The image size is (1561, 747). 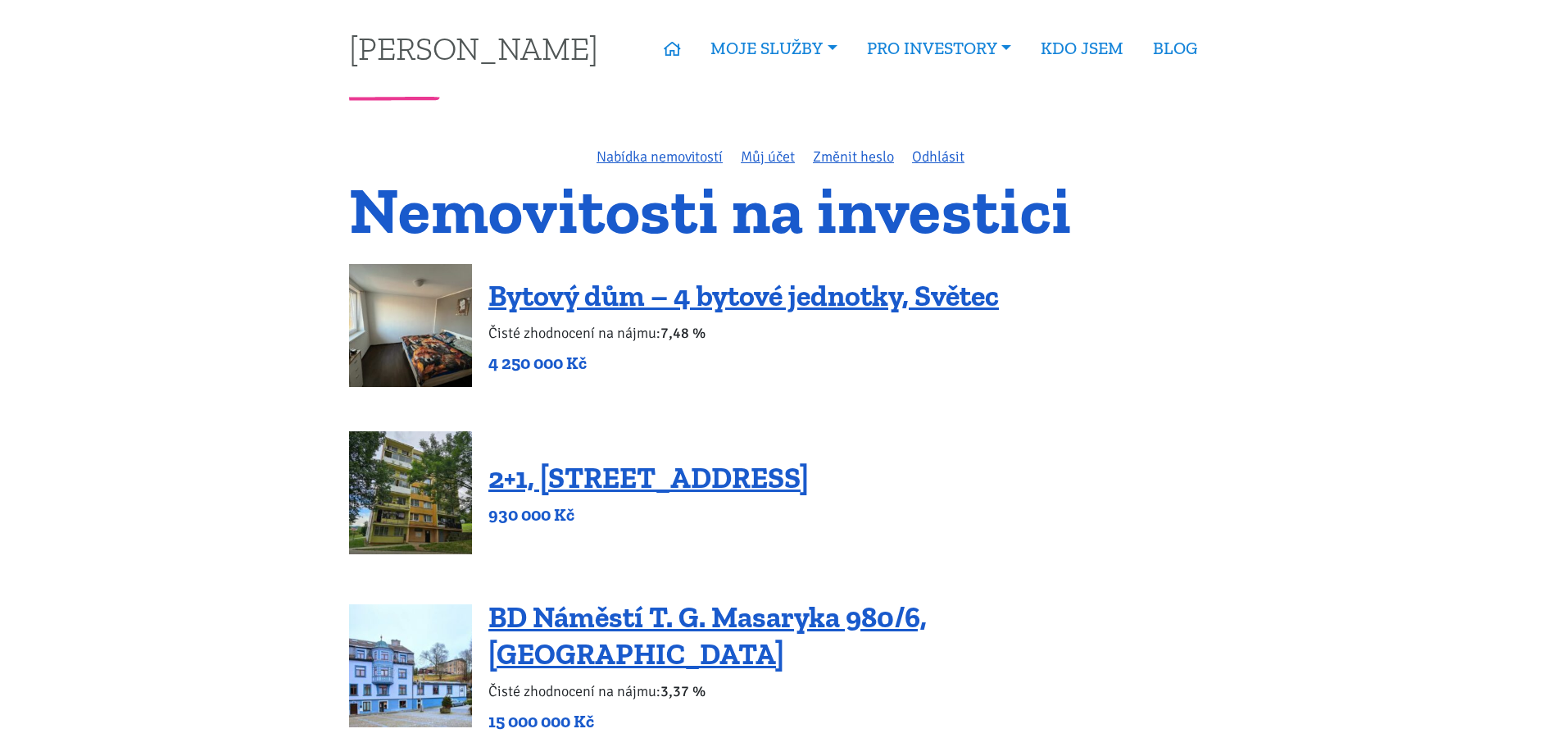 What do you see at coordinates (743, 295) in the screenshot?
I see `a: Bytový dům – 4 bytové jednotky, Světec` at bounding box center [743, 295].